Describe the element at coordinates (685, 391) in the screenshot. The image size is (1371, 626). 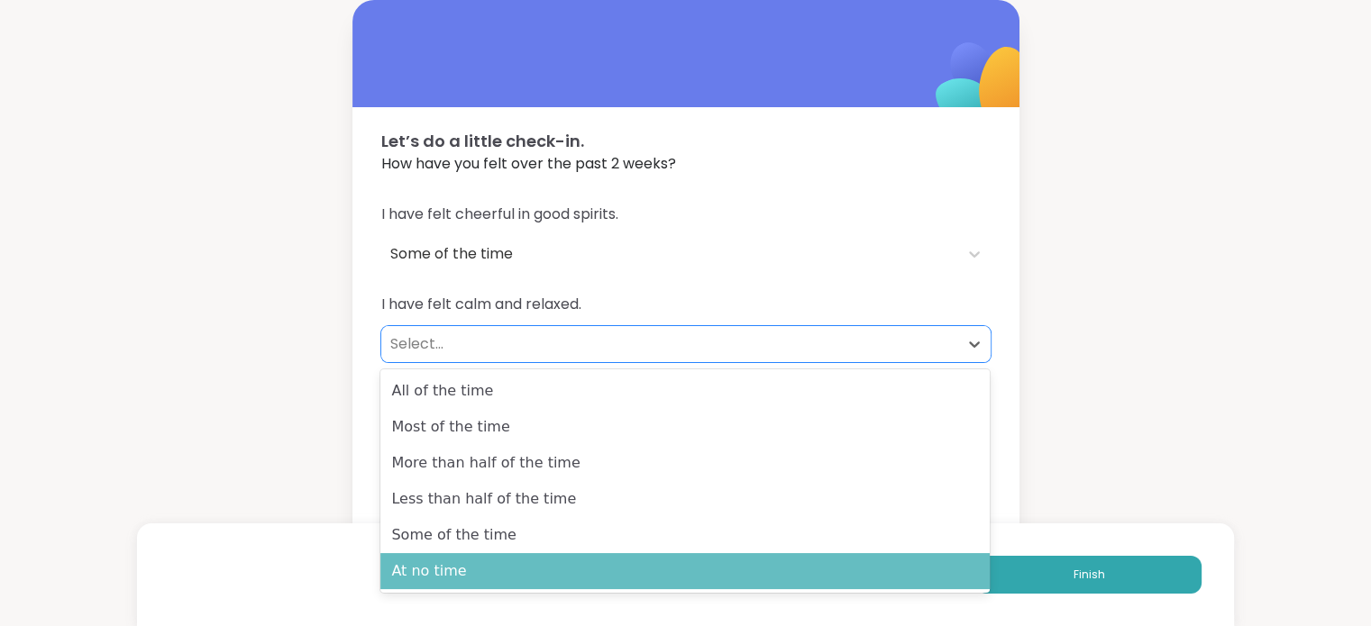
I see `div: All of the time` at that location.